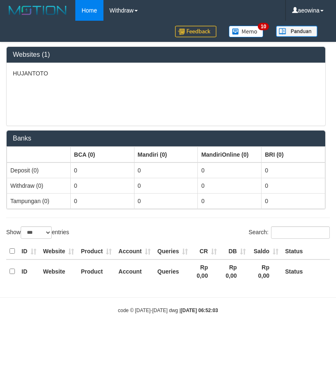  What do you see at coordinates (297, 31) in the screenshot?
I see `img: panduan.png` at bounding box center [297, 31].